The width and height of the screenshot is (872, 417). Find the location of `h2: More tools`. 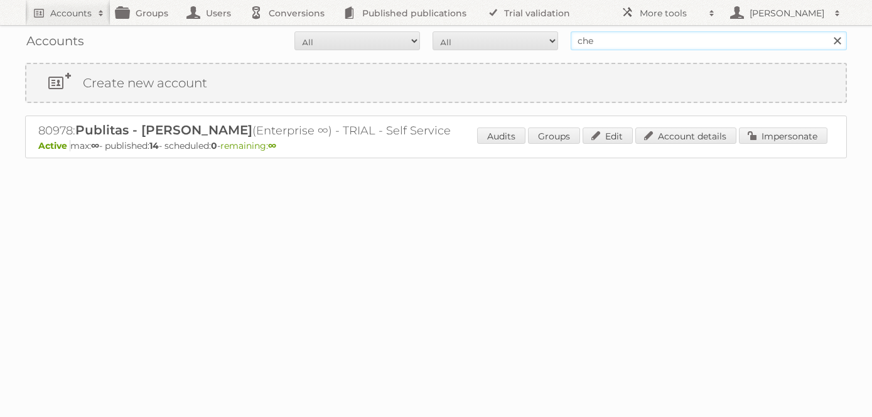

h2: More tools is located at coordinates (671, 13).